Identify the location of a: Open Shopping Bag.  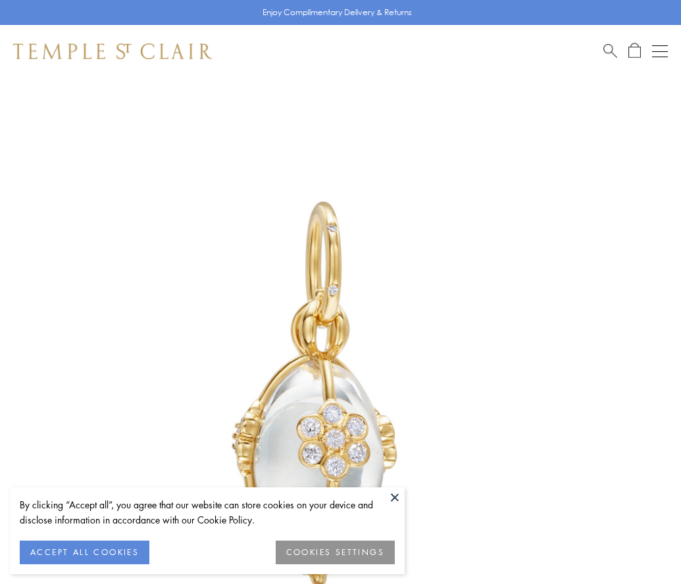
(634, 51).